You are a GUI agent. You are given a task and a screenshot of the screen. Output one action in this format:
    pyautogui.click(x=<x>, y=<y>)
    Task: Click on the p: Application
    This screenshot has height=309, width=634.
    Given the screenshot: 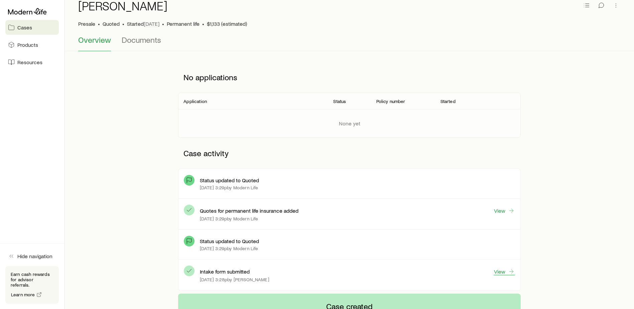 What is the action you would take?
    pyautogui.click(x=195, y=101)
    